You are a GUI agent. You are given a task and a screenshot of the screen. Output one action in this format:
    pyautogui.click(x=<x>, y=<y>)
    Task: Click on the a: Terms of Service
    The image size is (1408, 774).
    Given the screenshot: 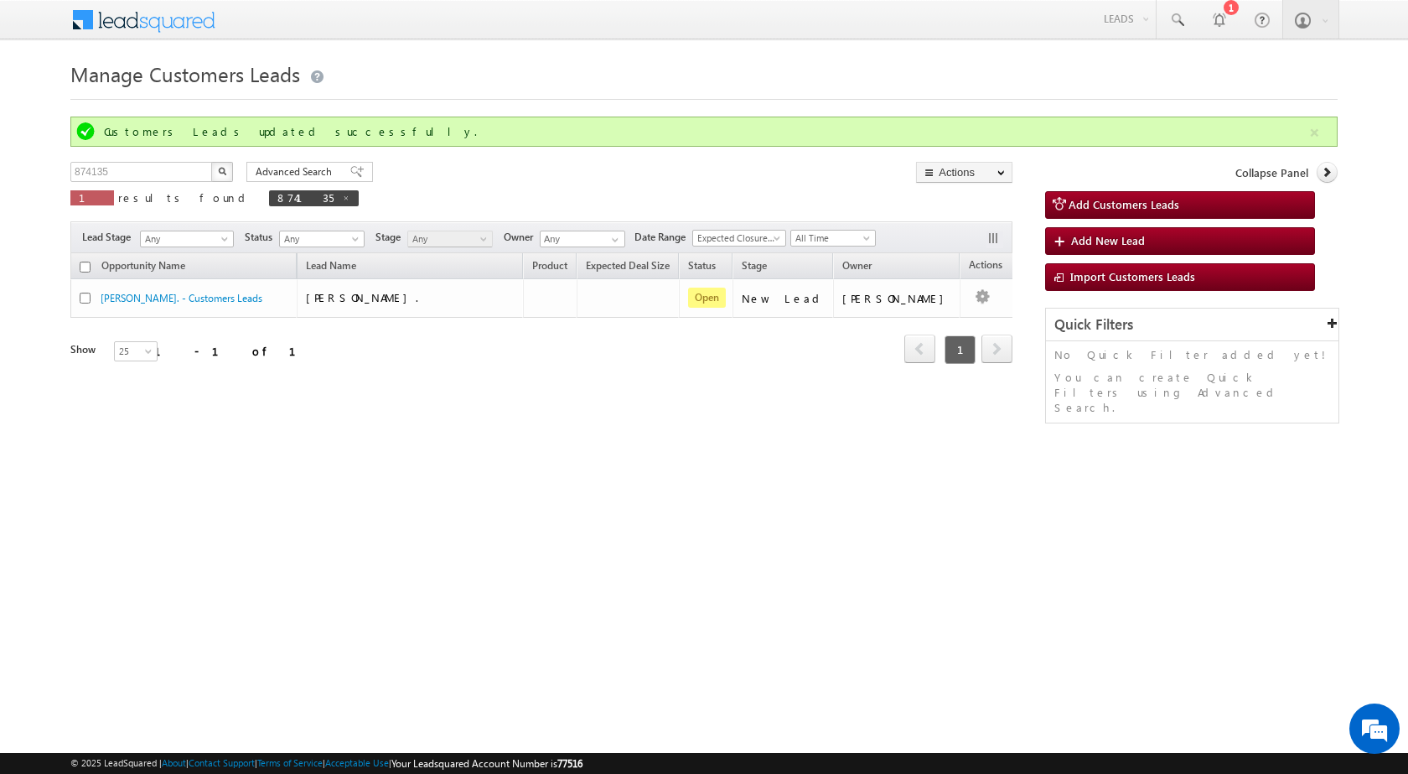 What is the action you would take?
    pyautogui.click(x=290, y=762)
    